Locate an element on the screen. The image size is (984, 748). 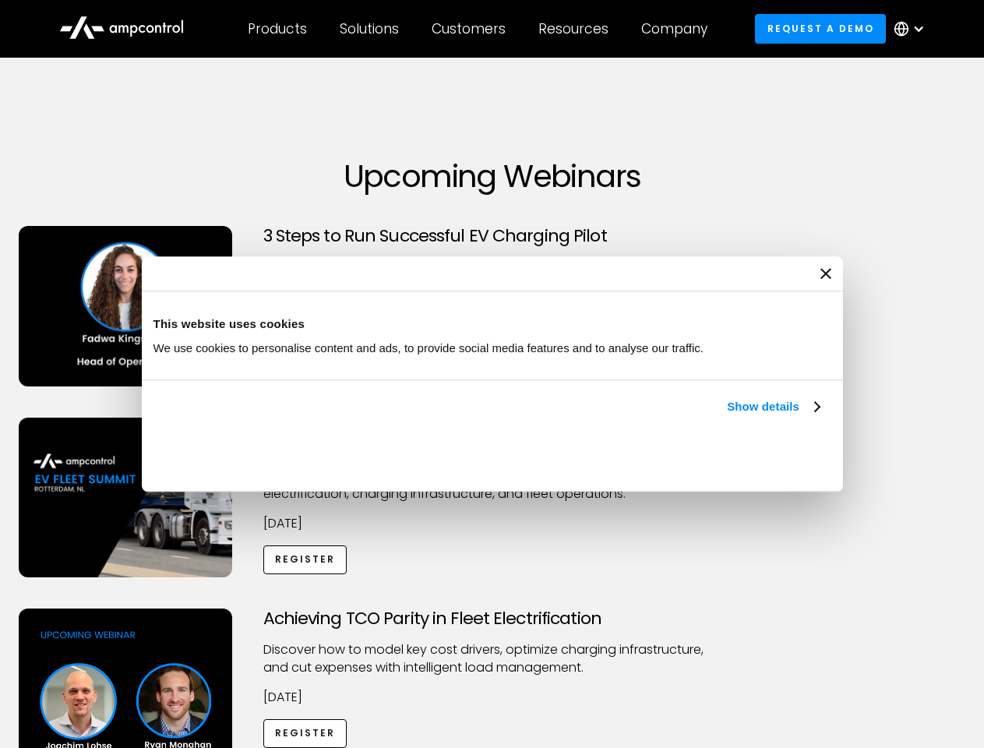
button: Close banner is located at coordinates (826, 274).